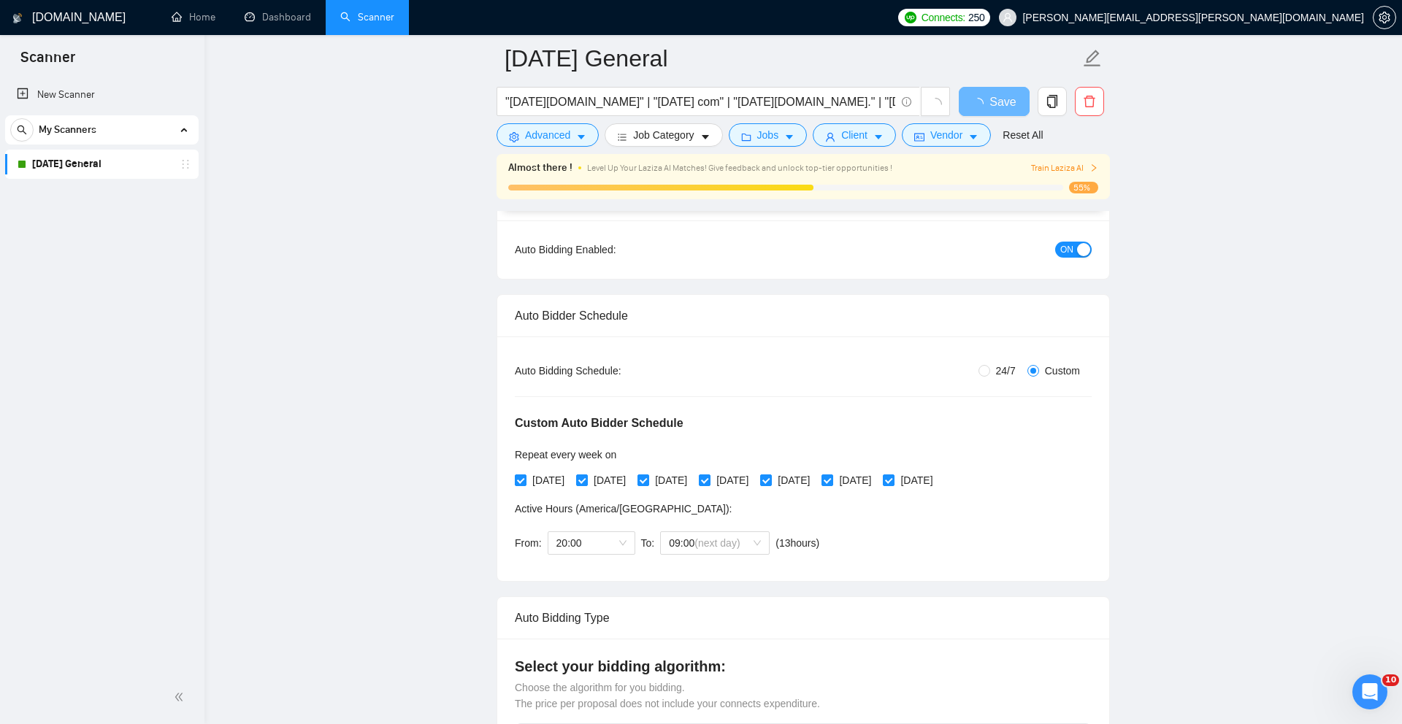  Describe the element at coordinates (565, 455) in the screenshot. I see `span: Repeat every week on` at that location.